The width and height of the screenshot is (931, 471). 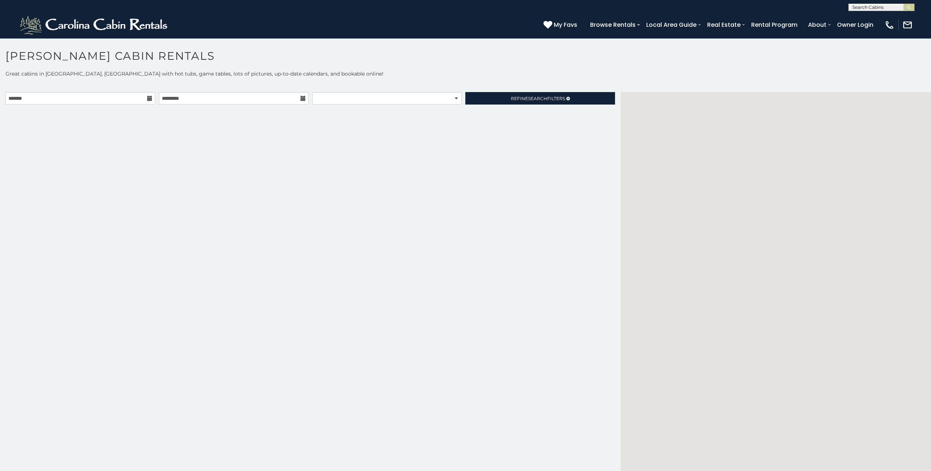 What do you see at coordinates (538, 98) in the screenshot?
I see `span: Refine Filters` at bounding box center [538, 98].